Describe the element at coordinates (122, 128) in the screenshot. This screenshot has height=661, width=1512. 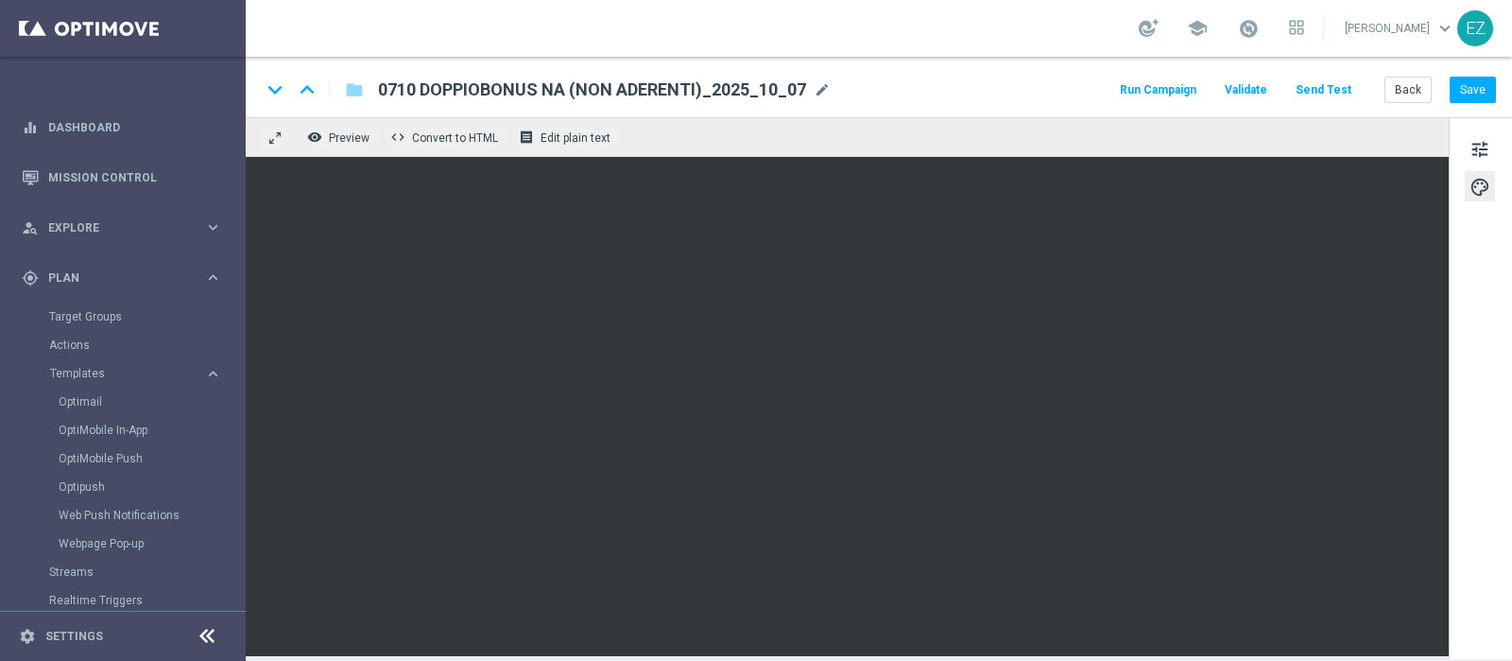
I see `button: equalizer Dashboard` at that location.